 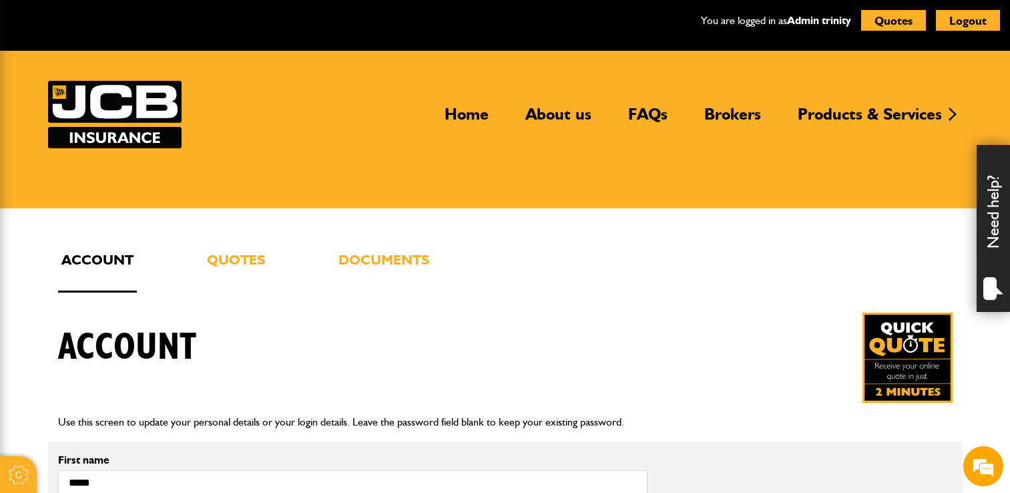 What do you see at coordinates (558, 120) in the screenshot?
I see `a: About us` at bounding box center [558, 120].